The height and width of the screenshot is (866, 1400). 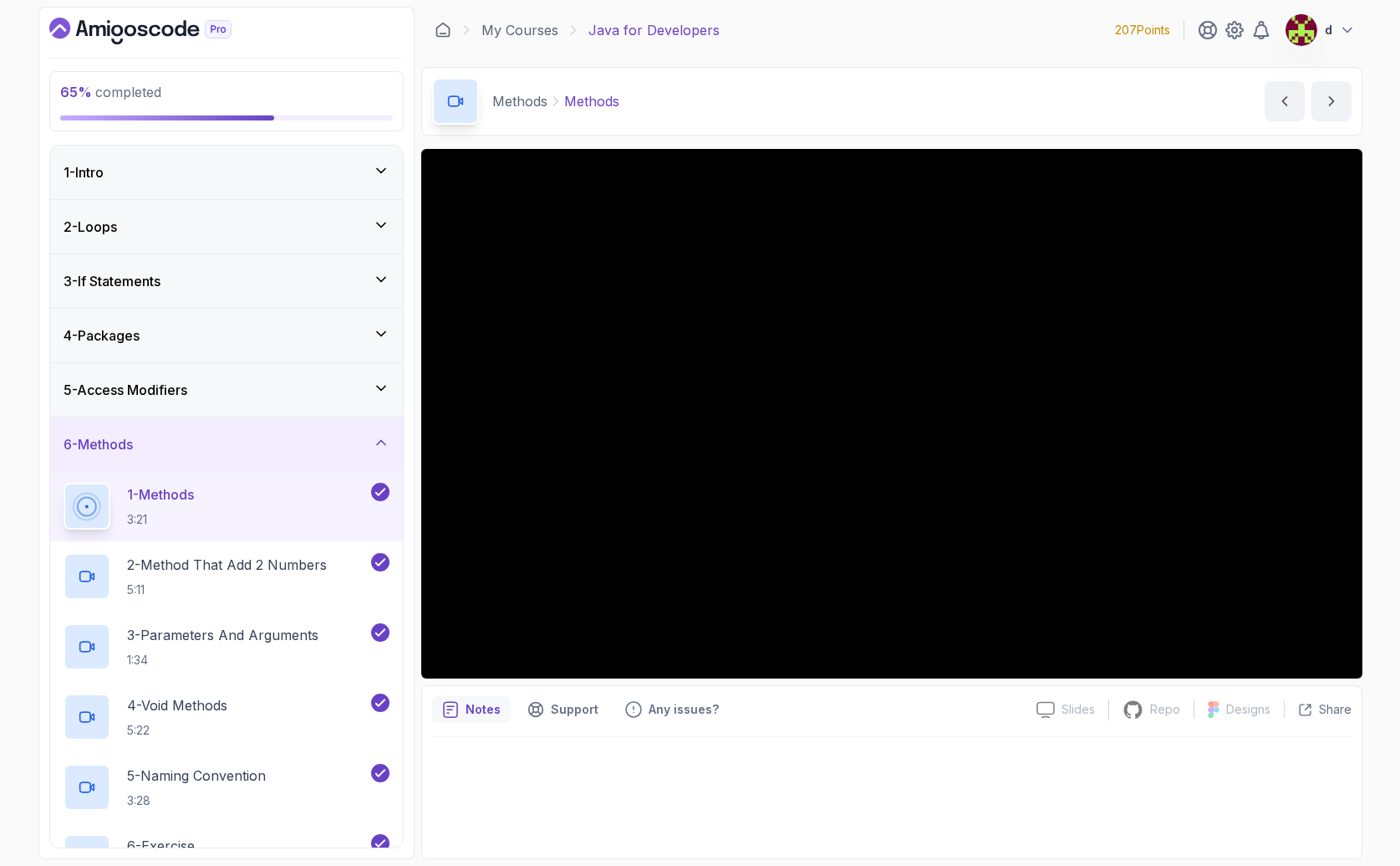 I want to click on p: Support, so click(x=574, y=709).